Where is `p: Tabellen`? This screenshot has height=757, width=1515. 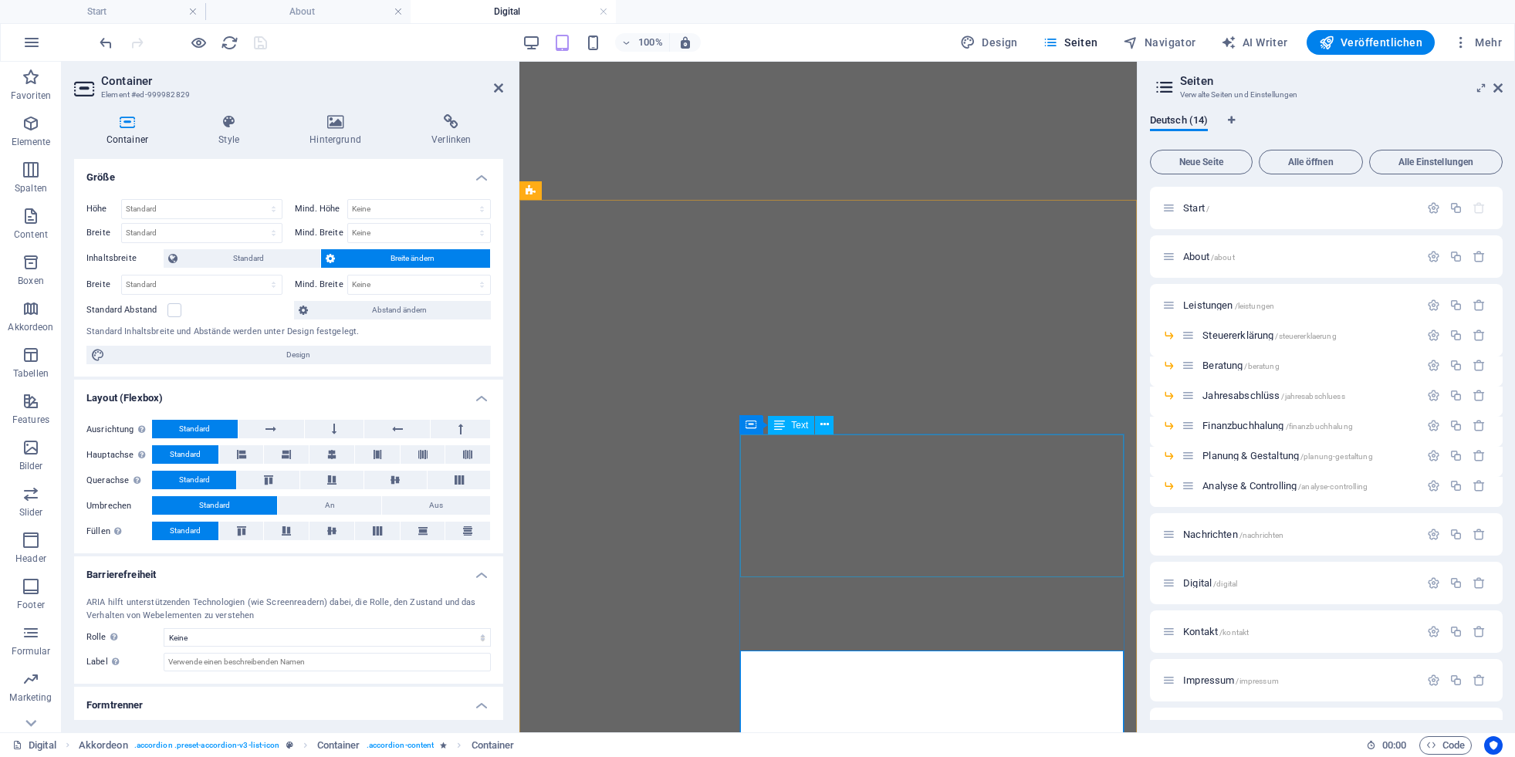
p: Tabellen is located at coordinates (31, 374).